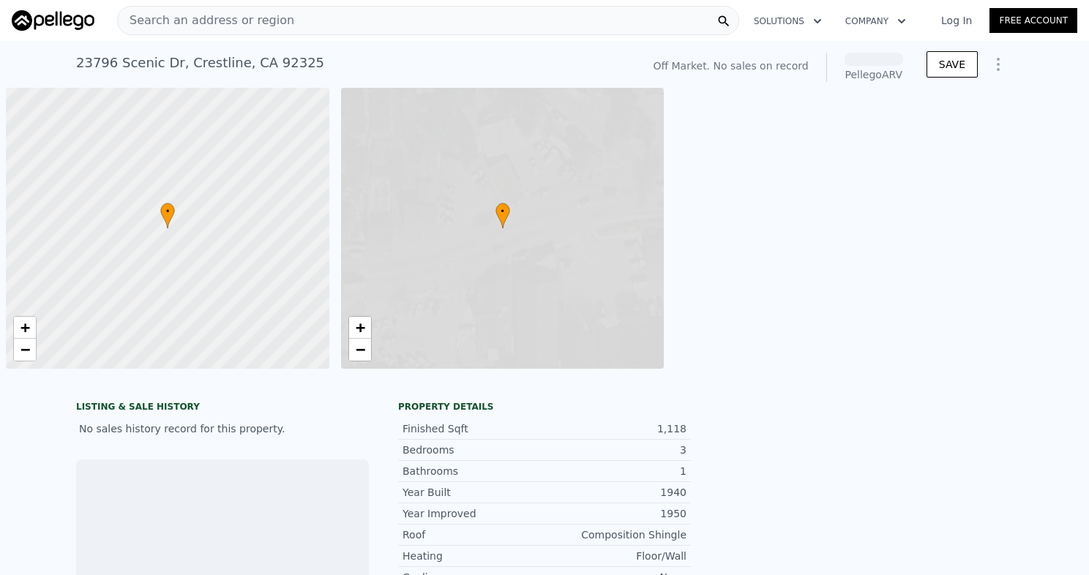 The image size is (1089, 575). Describe the element at coordinates (473, 514) in the screenshot. I see `div: Year Improved` at that location.